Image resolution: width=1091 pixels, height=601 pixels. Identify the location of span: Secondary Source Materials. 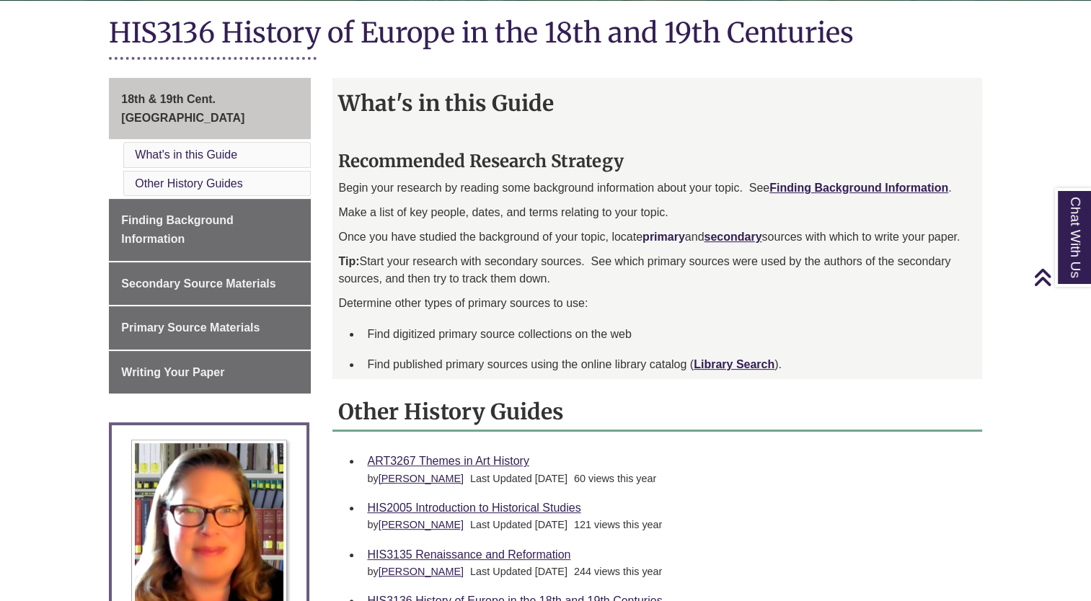
(198, 283).